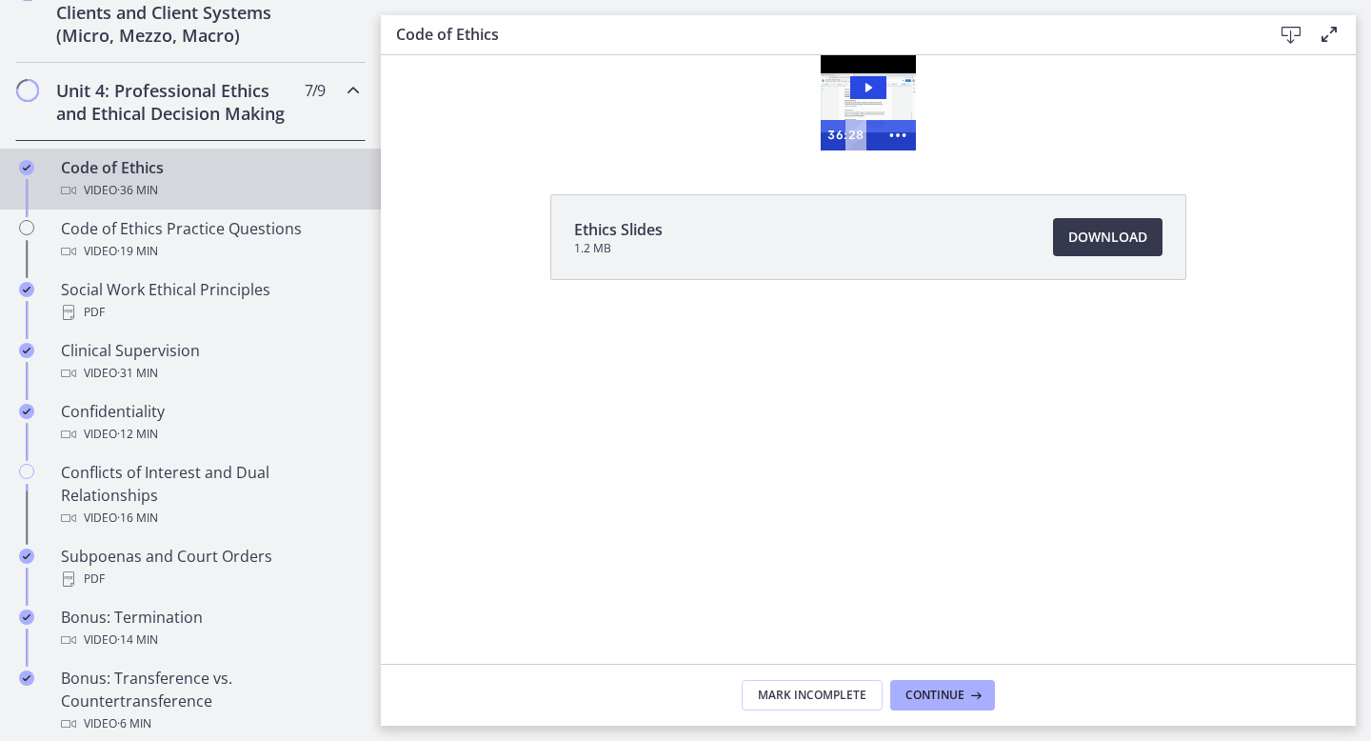  What do you see at coordinates (517, 80) in the screenshot?
I see `button: Show more buttons` at bounding box center [517, 80].